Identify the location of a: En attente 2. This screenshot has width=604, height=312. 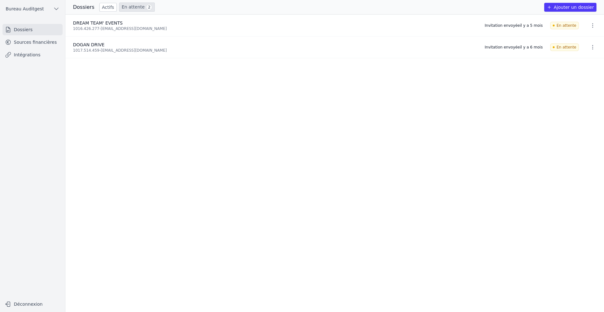
(137, 7).